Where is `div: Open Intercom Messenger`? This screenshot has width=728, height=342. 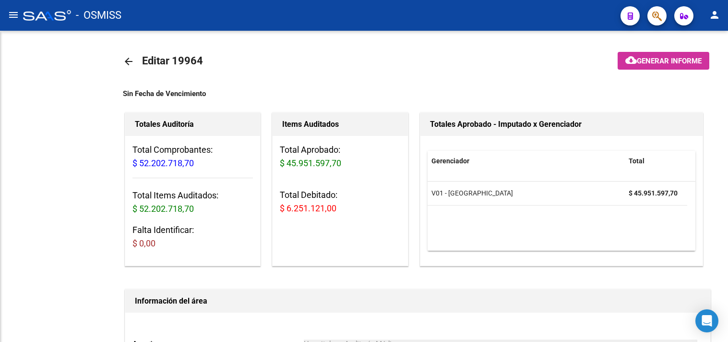
div: Open Intercom Messenger is located at coordinates (707, 320).